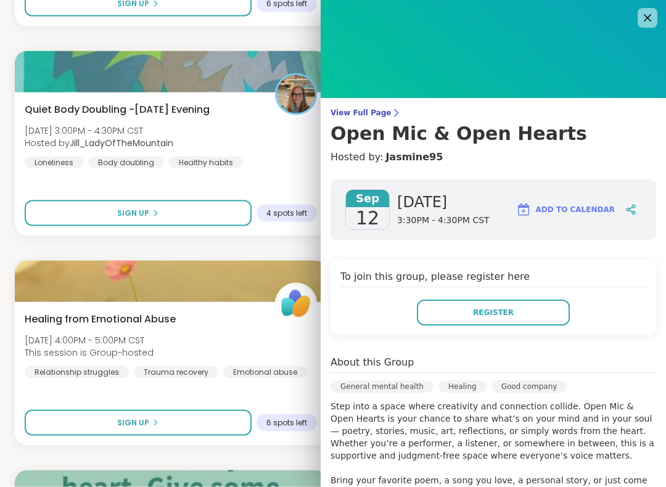 Image resolution: width=666 pixels, height=487 pixels. Describe the element at coordinates (493, 113) in the screenshot. I see `span: View Full Page` at that location.